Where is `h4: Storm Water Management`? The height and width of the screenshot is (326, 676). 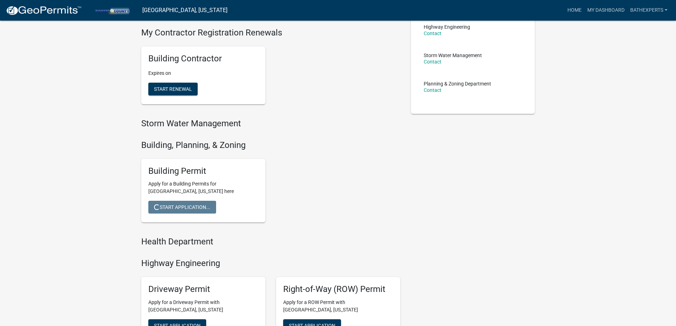
h4: Storm Water Management is located at coordinates (271, 123).